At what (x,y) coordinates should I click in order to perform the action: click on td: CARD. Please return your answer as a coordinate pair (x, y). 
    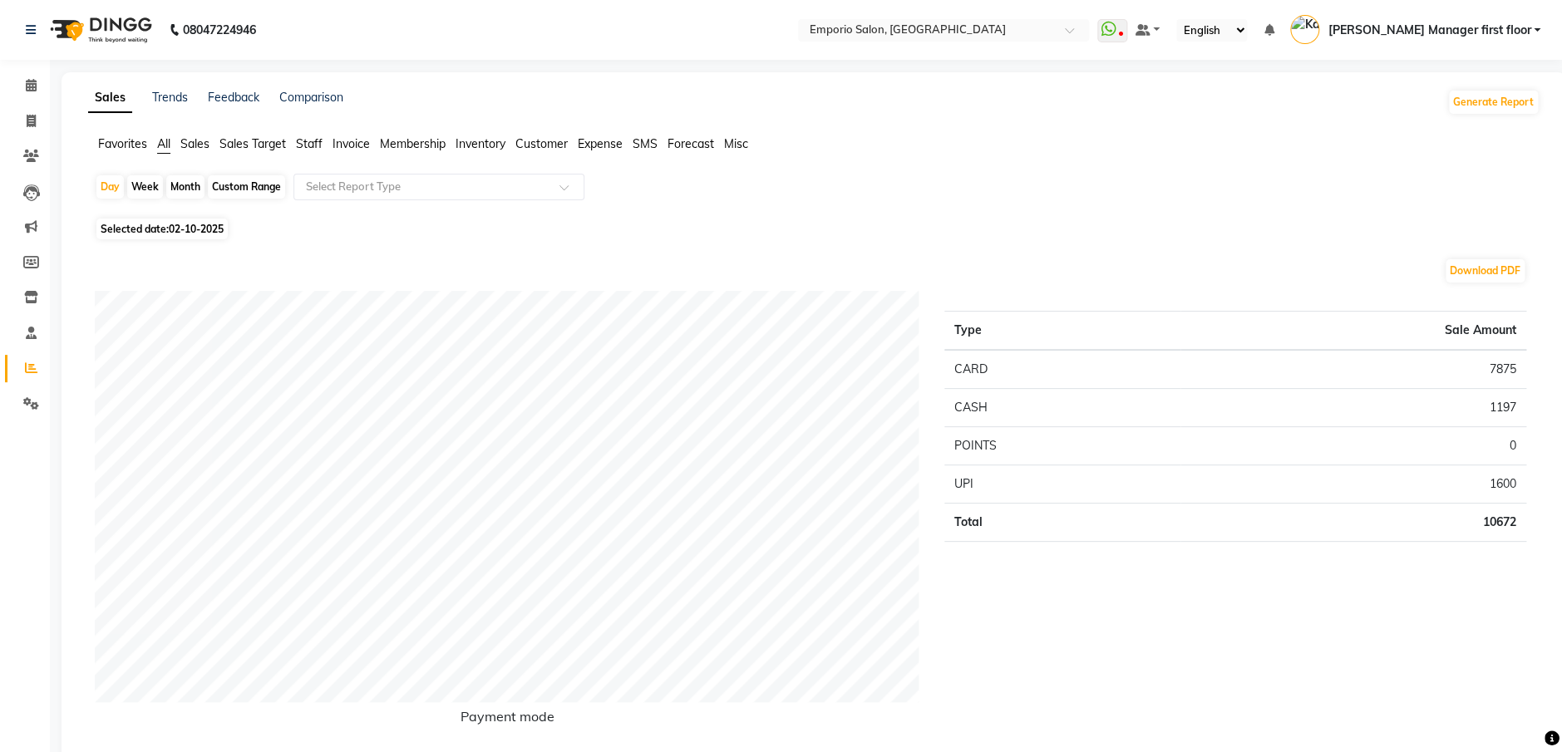
    Looking at the image, I should click on (1062, 369).